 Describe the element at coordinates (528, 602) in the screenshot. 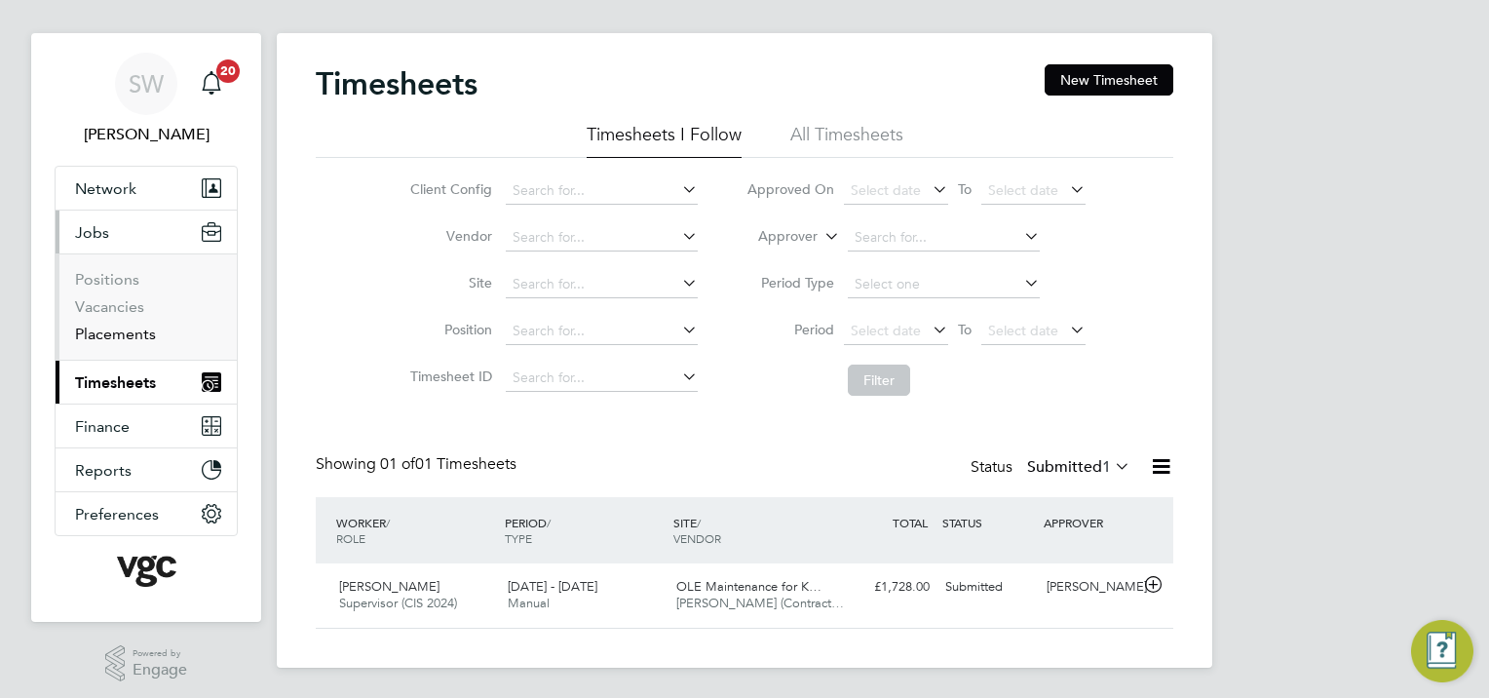

I see `span: Manual` at that location.